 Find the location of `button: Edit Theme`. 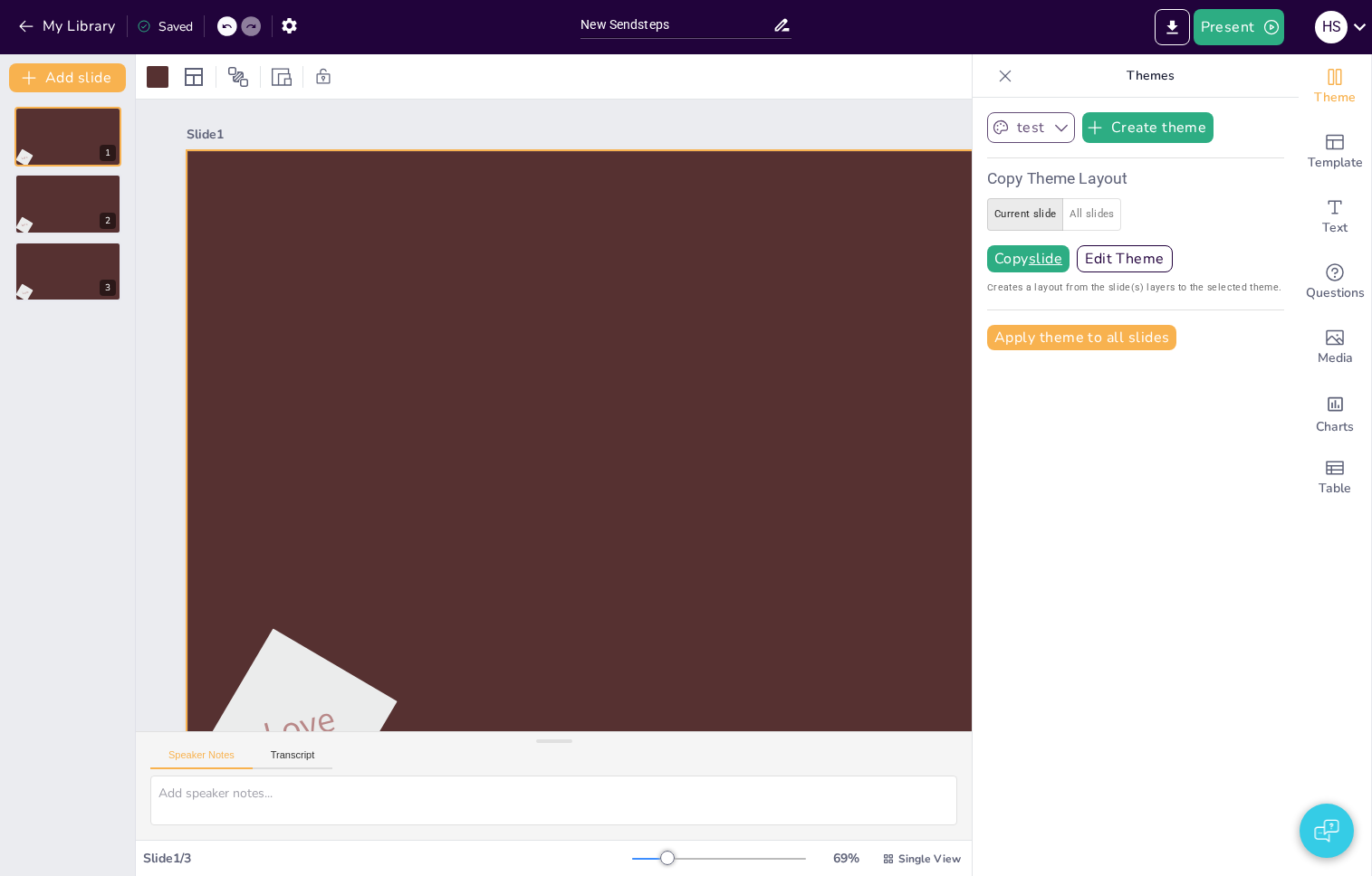

button: Edit Theme is located at coordinates (1124, 259).